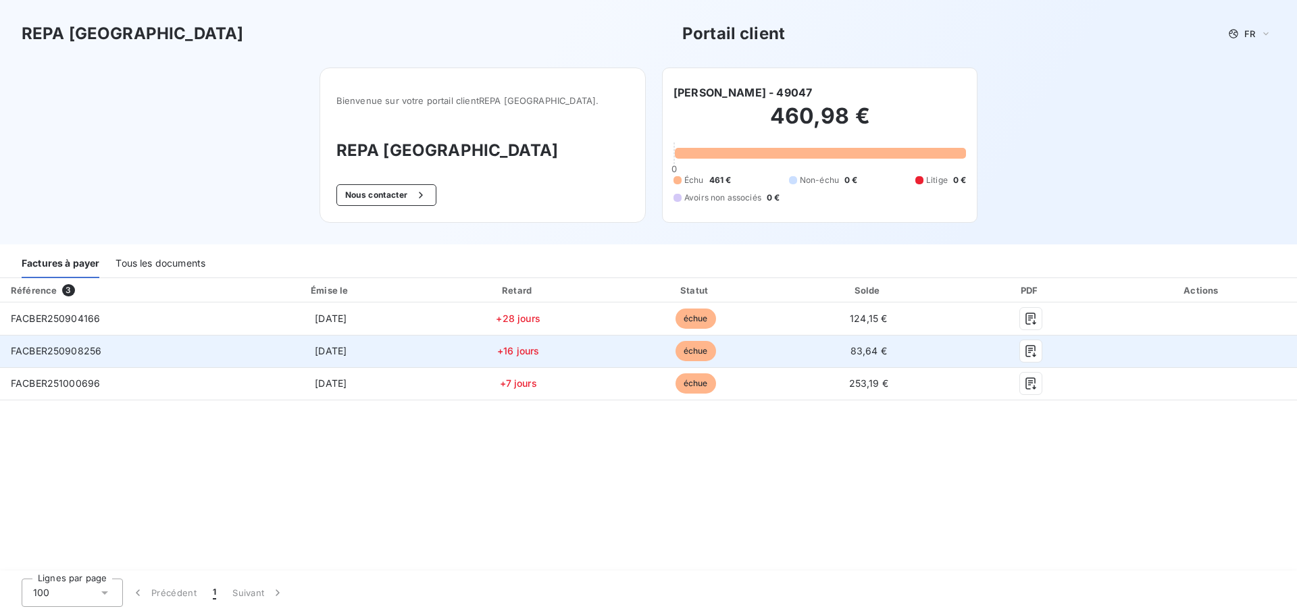 This screenshot has width=1297, height=615. I want to click on span: 3, so click(68, 291).